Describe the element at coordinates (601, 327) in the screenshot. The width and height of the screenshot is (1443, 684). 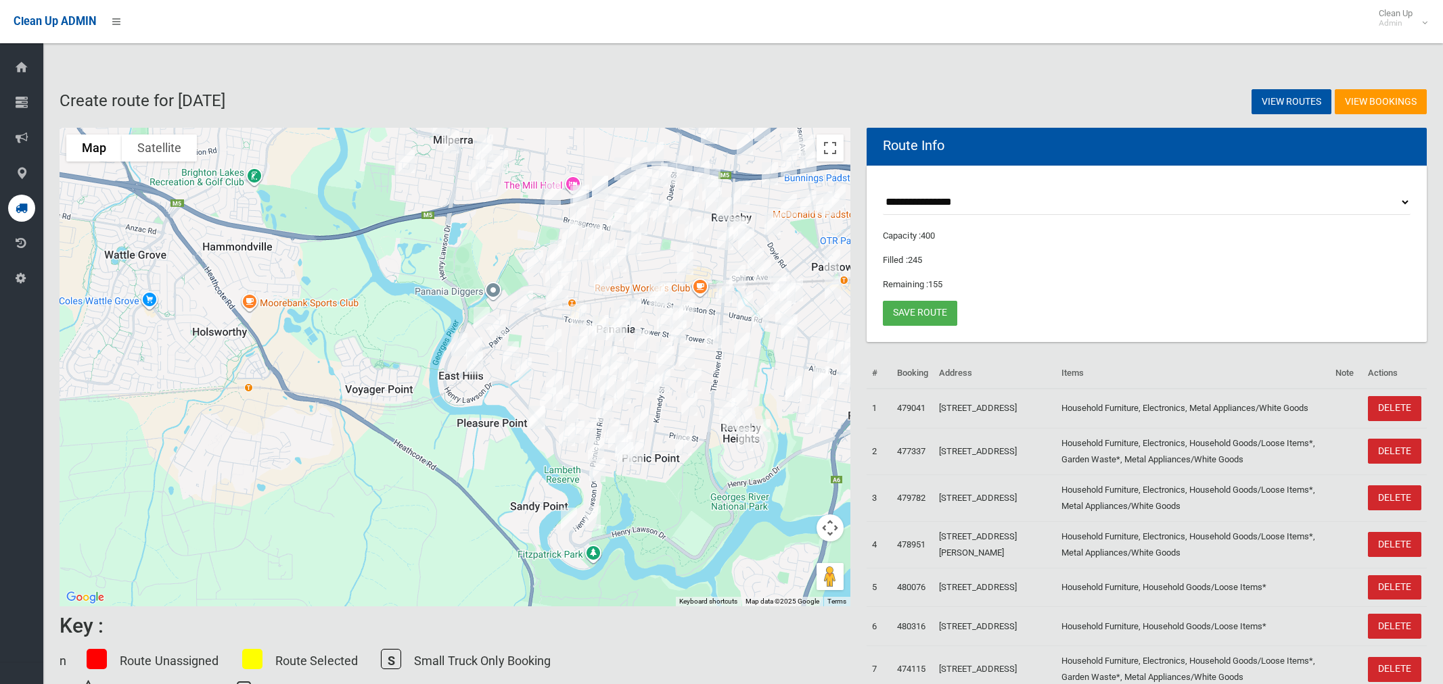
I see `div: 54 Hinemoa Street, PANANIA NSW 2213` at that location.